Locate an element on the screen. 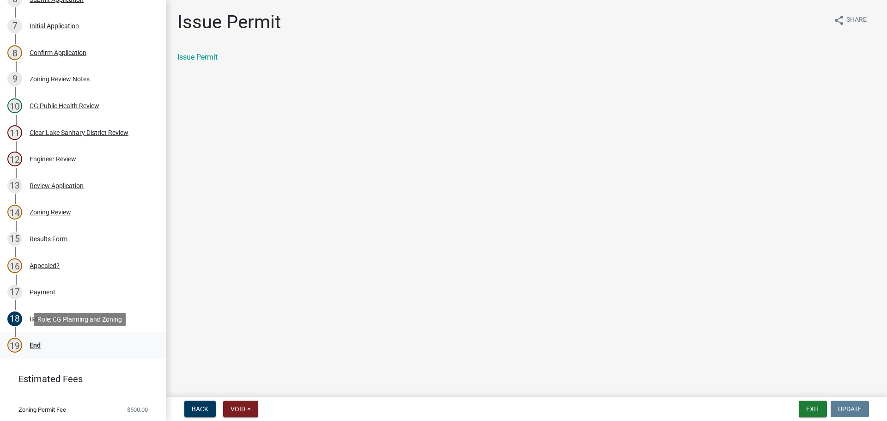 This screenshot has height=421, width=887. div: Appealed? is located at coordinates (44, 266).